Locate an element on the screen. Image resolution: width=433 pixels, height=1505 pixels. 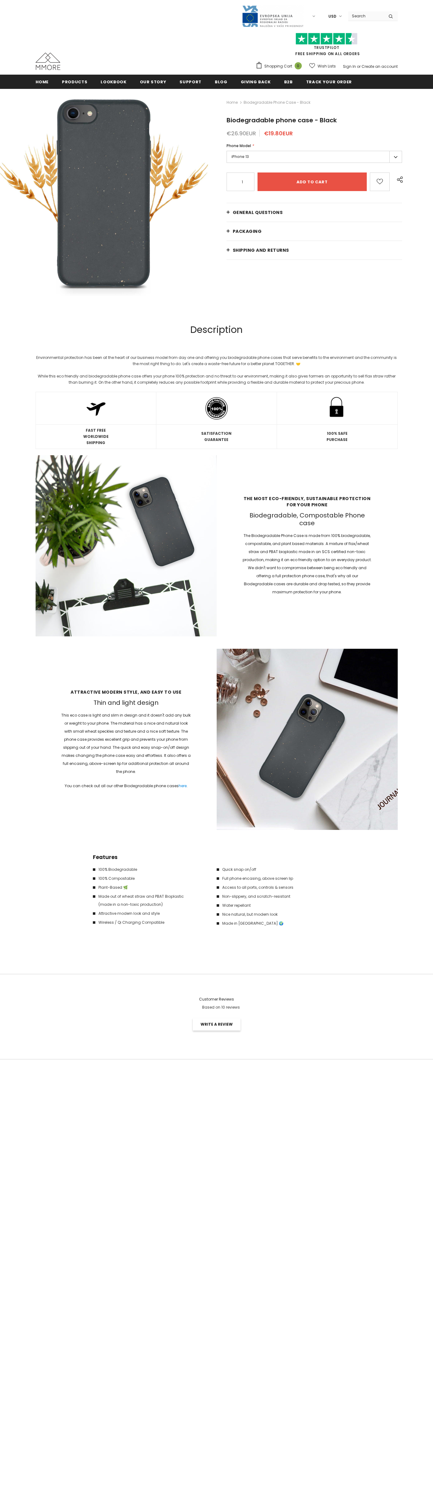
li: 100% Biodegradable is located at coordinates (152, 870).